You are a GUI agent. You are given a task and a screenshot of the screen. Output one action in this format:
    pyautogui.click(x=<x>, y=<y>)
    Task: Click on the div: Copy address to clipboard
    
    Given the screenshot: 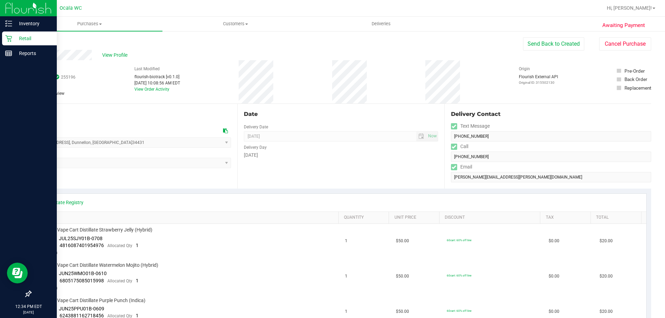 What is the action you would take?
    pyautogui.click(x=226, y=131)
    